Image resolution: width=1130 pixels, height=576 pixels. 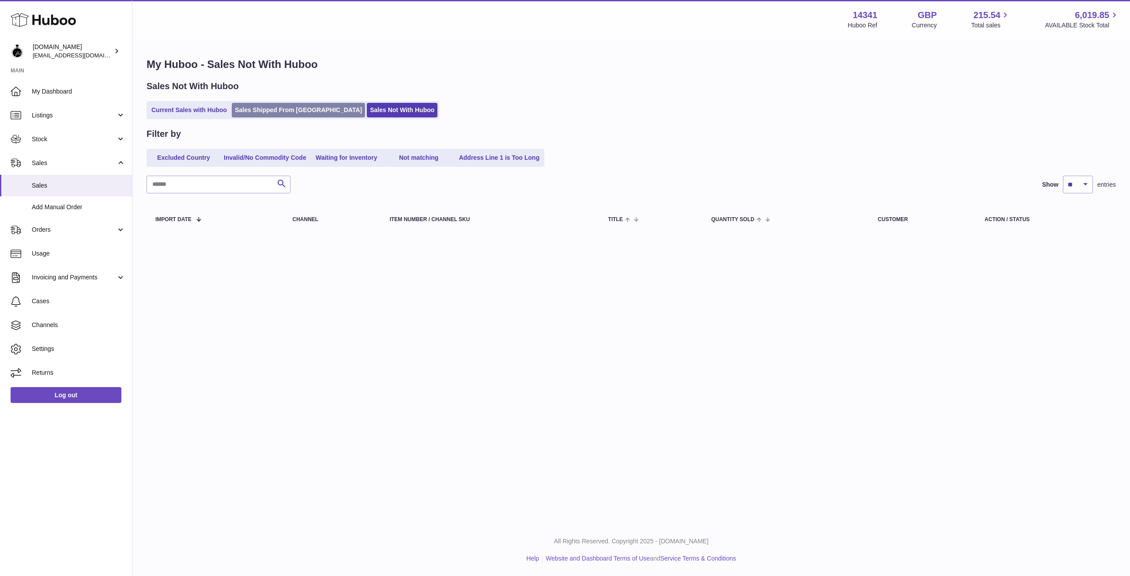 I want to click on span: My Dashboard, so click(x=79, y=91).